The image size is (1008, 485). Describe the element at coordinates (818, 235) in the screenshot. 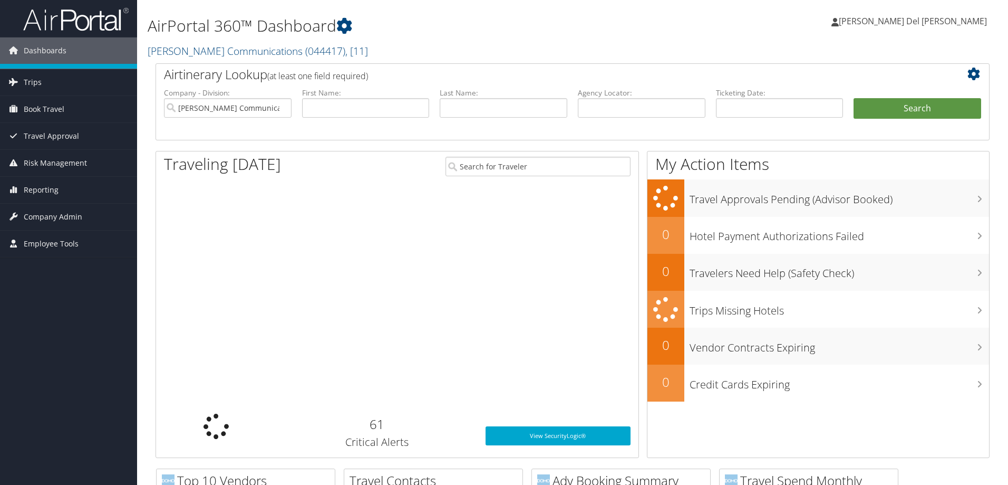

I see `a: 0Hotel Payment Authorizations Failed` at that location.